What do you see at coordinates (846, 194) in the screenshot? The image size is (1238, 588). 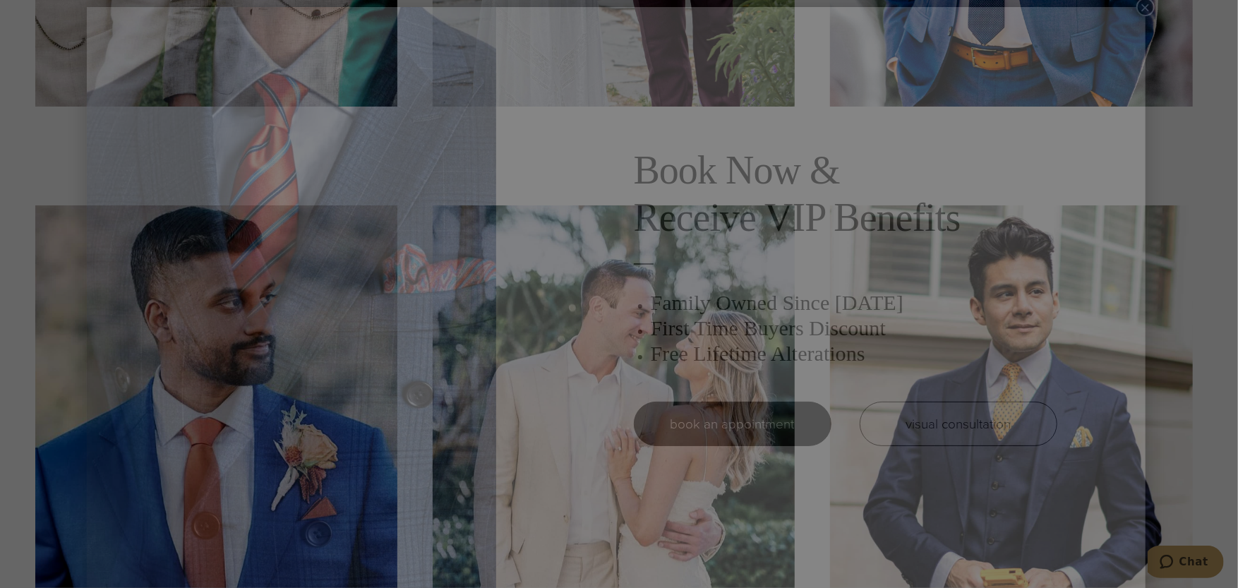 I see `h2: Book Now & Receive VIP Benefits` at bounding box center [846, 194].